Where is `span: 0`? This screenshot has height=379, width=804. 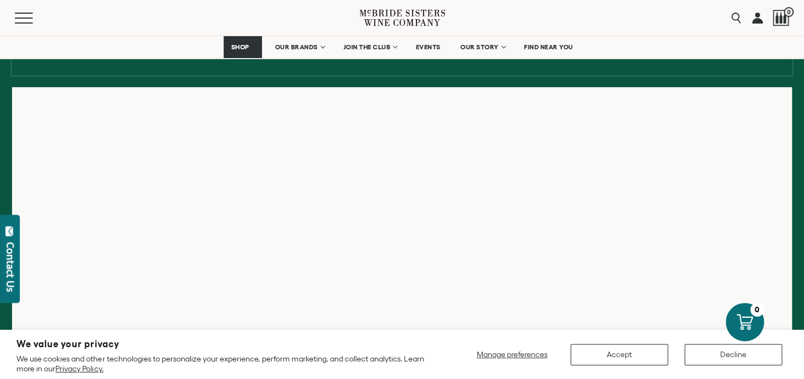
span: 0 is located at coordinates (789, 12).